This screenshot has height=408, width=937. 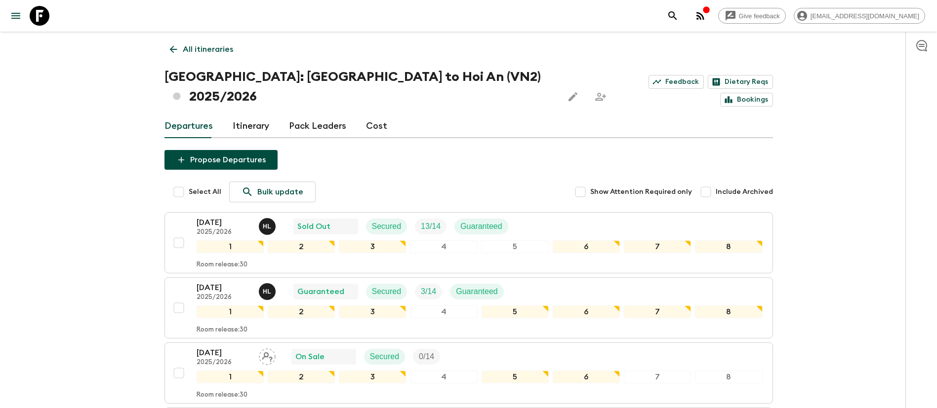 What do you see at coordinates (189, 126) in the screenshot?
I see `a: Departures` at bounding box center [189, 126].